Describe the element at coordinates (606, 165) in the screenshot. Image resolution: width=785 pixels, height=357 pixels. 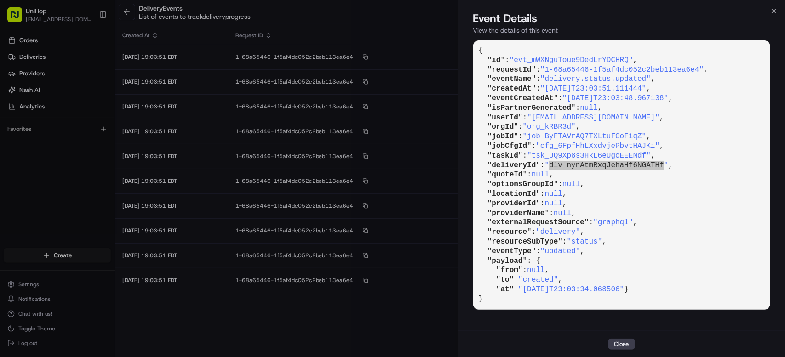
I see `span: "dlv_nynAtmRxqJehaHf6NGATHf"` at that location.